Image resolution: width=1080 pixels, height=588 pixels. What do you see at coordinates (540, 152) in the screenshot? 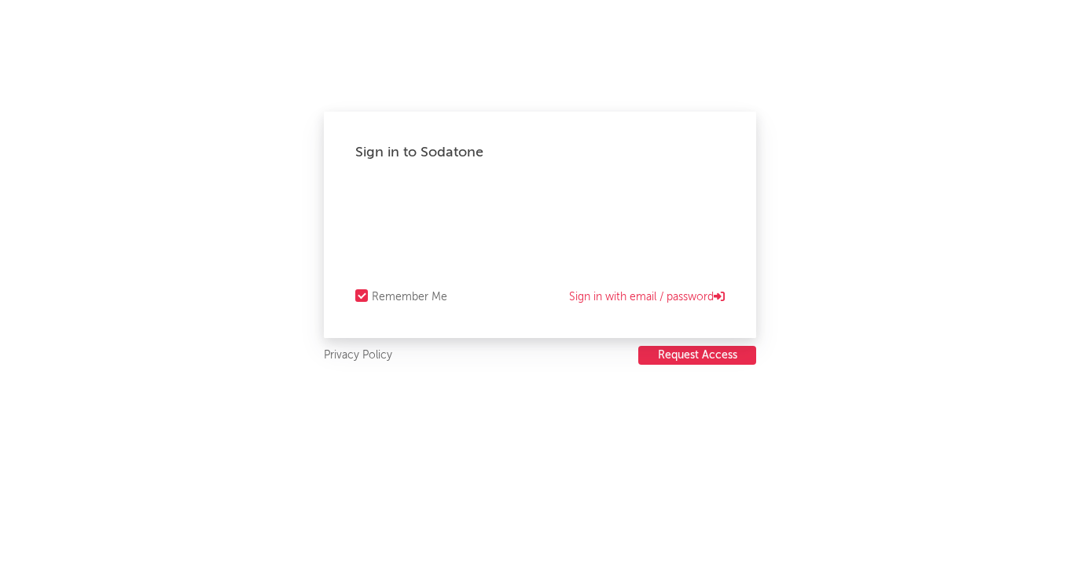
I see `div: Sign in to Sodatone` at bounding box center [540, 152].